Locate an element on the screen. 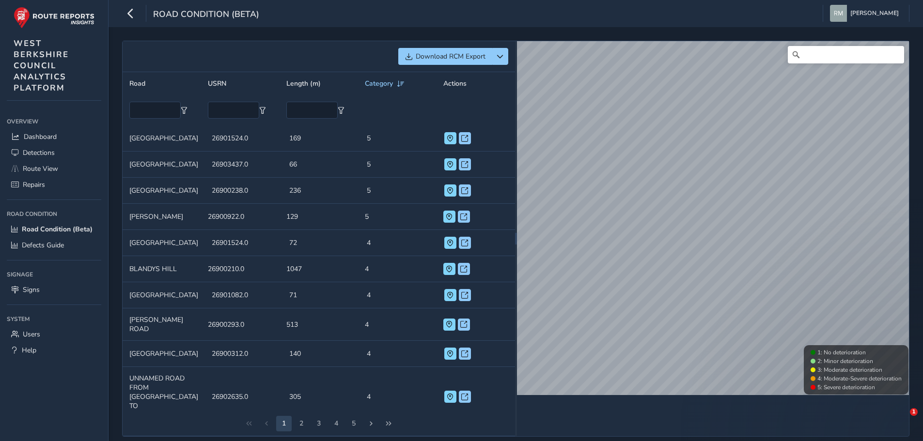  td: 129 is located at coordinates (319, 217).